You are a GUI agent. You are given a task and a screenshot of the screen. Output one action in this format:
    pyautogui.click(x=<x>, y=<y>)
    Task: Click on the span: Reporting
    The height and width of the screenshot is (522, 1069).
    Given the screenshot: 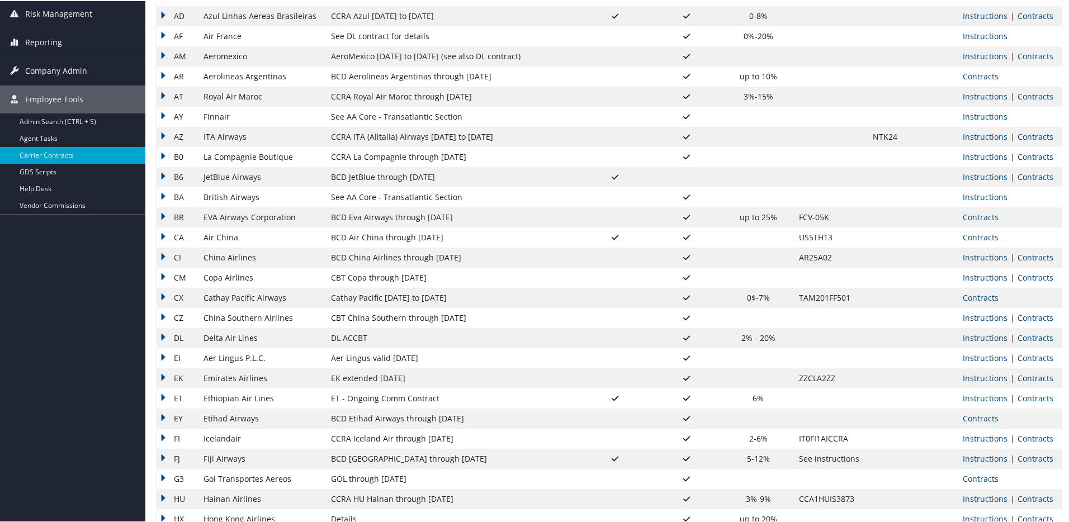 What is the action you would take?
    pyautogui.click(x=44, y=41)
    